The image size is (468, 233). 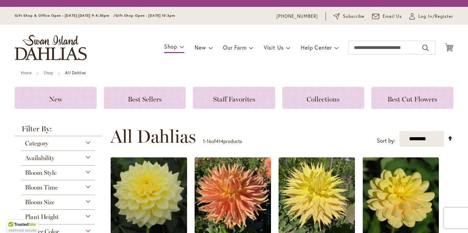 What do you see at coordinates (387, 16) in the screenshot?
I see `a: Email Us` at bounding box center [387, 16].